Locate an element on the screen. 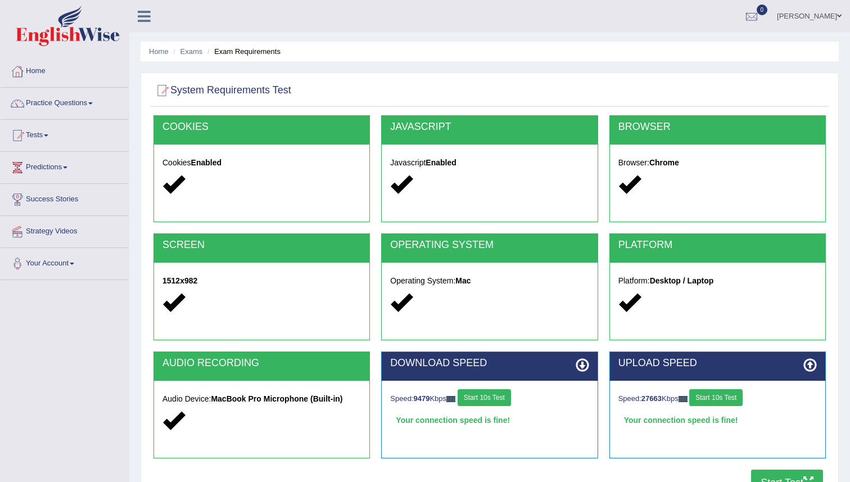 The width and height of the screenshot is (850, 482). h2: AUDIO RECORDING is located at coordinates (261, 363).